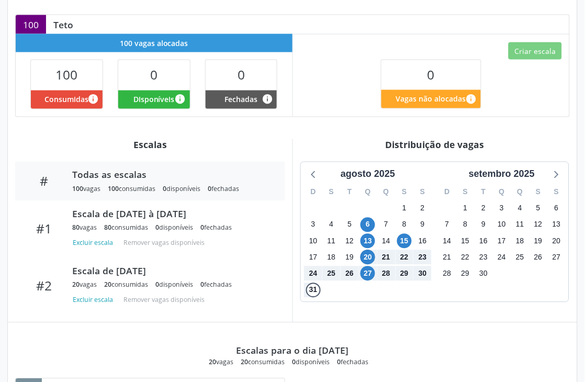 Image resolution: width=585 pixels, height=382 pixels. I want to click on span: Vagas não alocadas, so click(431, 99).